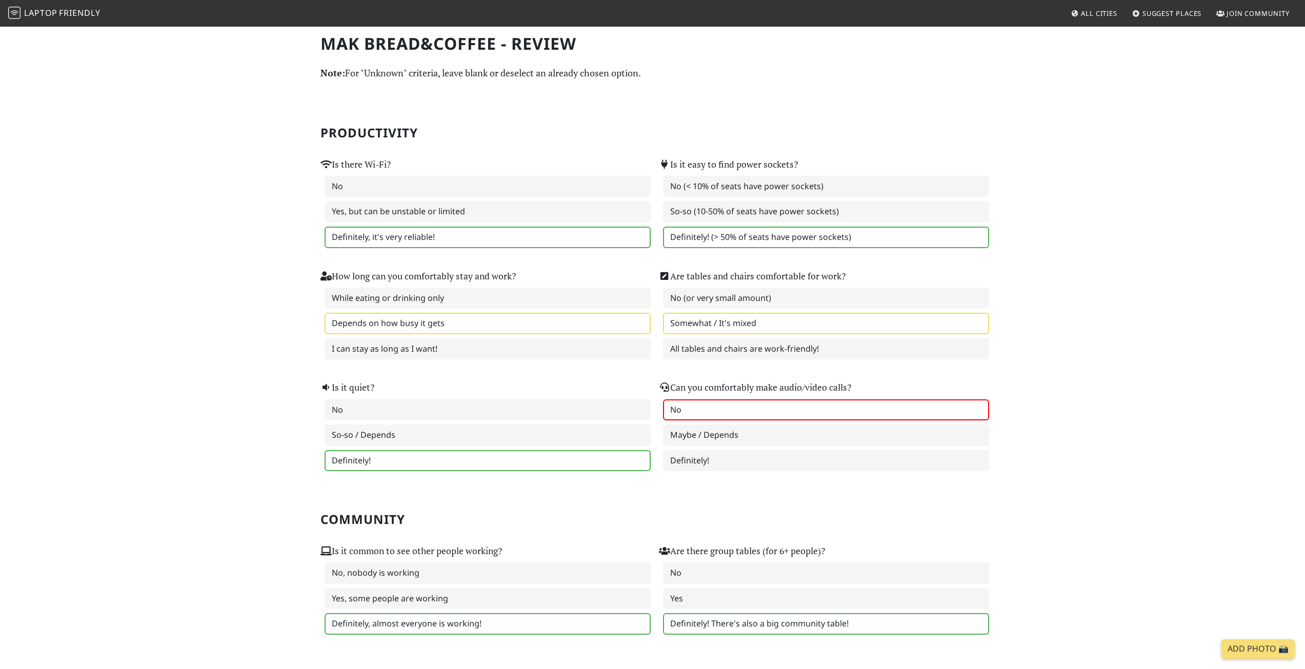 The image size is (1305, 669). Describe the element at coordinates (79, 13) in the screenshot. I see `span: Friendly` at that location.